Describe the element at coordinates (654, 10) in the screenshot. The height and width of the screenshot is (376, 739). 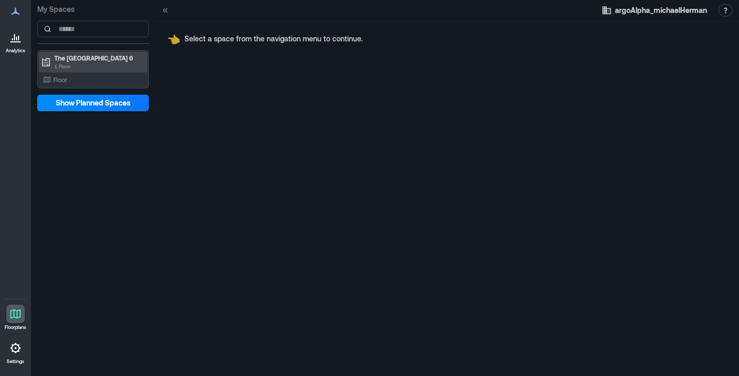
I see `button: argoAlpha_michaelHerman` at that location.